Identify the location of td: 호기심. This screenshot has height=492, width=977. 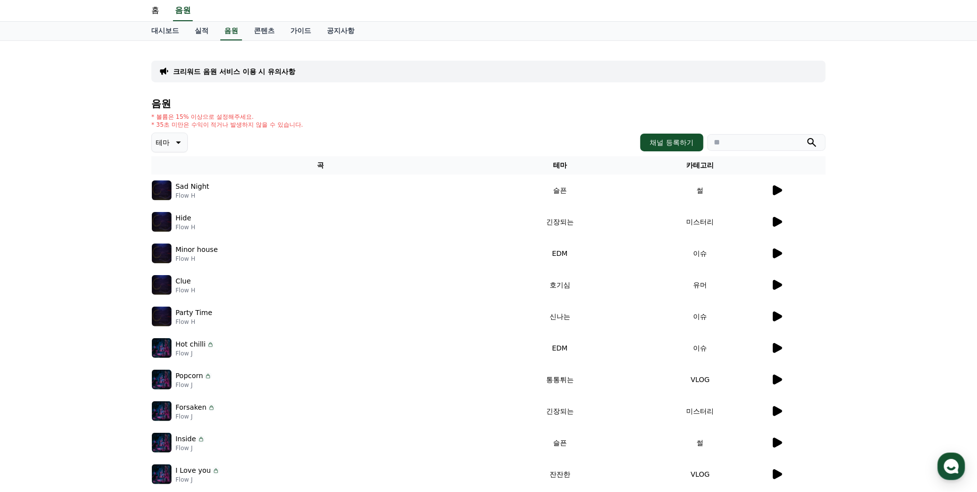
(560, 285).